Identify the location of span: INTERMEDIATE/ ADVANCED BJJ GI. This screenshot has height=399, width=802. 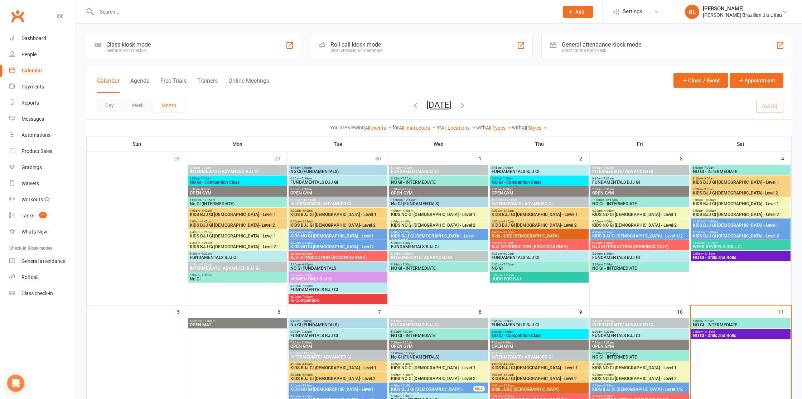
(237, 268).